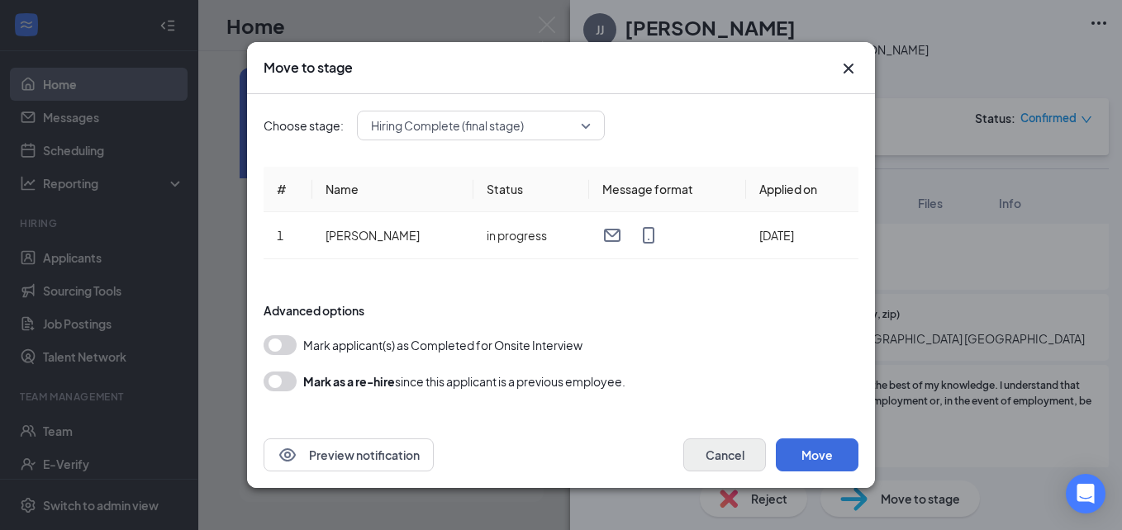 The image size is (1122, 530). Describe the element at coordinates (464, 382) in the screenshot. I see `div: since this applicant is a previous employee.` at that location.